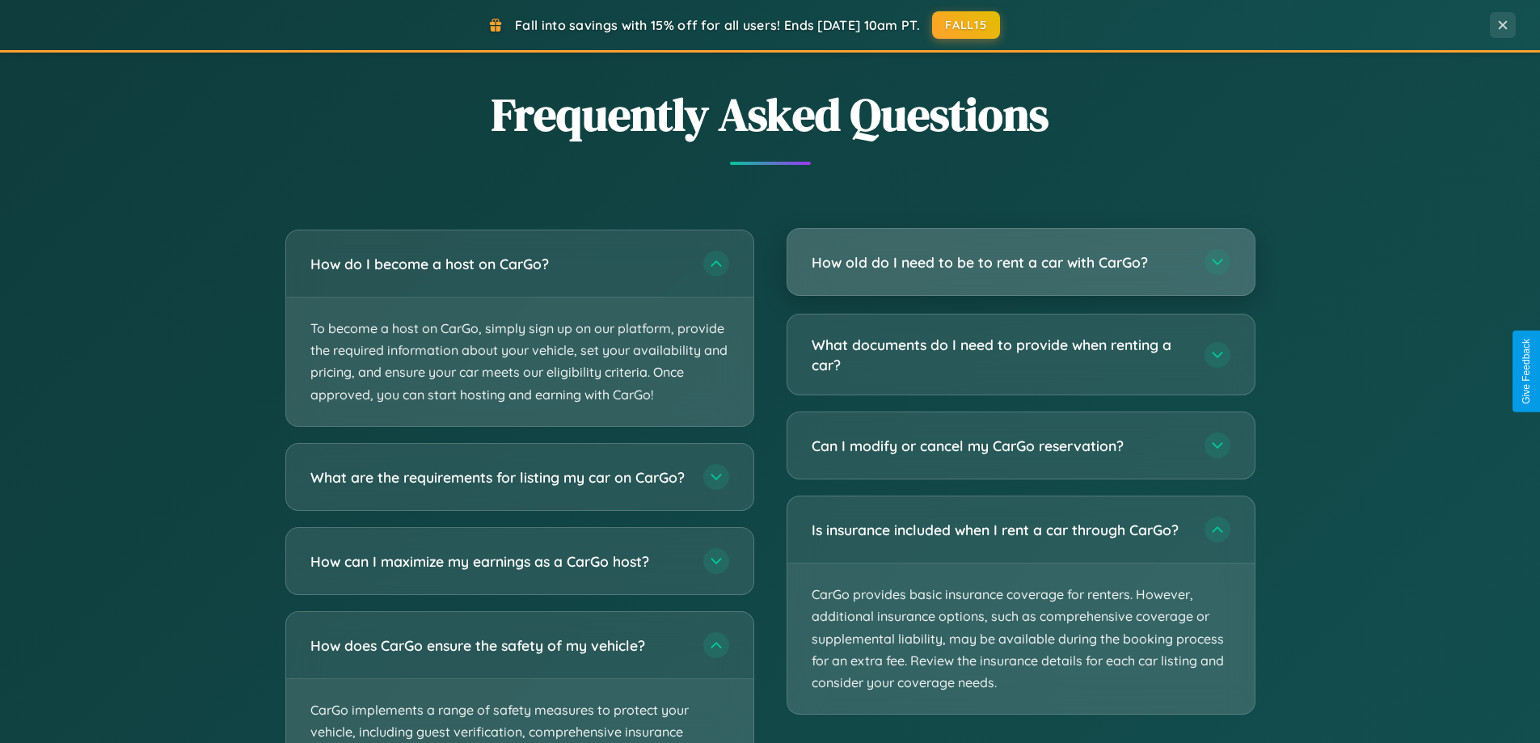  What do you see at coordinates (1000, 445) in the screenshot?
I see `h3: Can I modify or cancel my CarGo reservation?` at bounding box center [1000, 445].